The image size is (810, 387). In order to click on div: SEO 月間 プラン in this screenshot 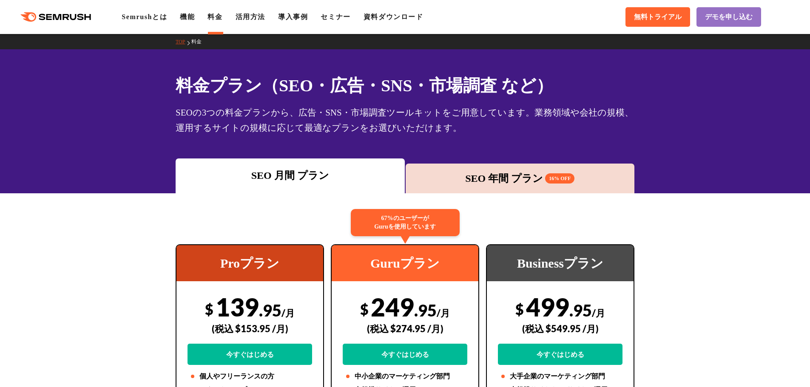, I will do `click(290, 176)`.